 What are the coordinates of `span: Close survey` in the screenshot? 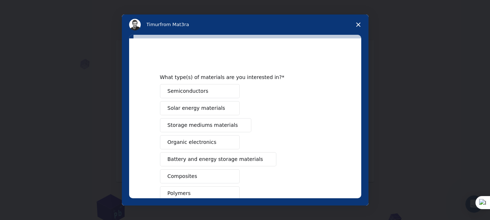 It's located at (358, 25).